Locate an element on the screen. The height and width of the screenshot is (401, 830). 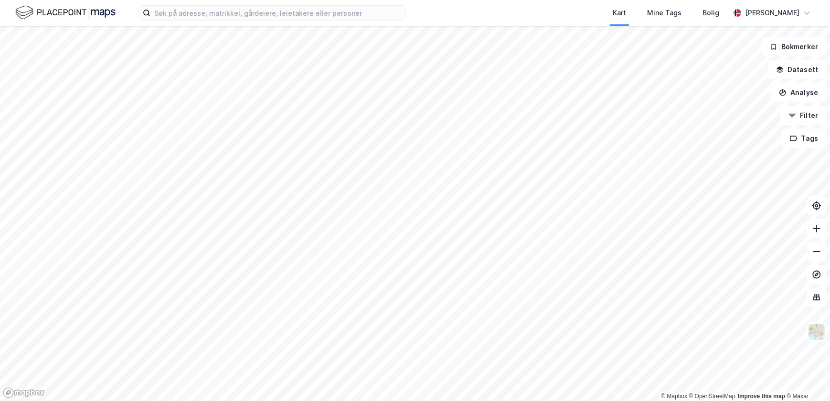
div: Bolig is located at coordinates (710, 13).